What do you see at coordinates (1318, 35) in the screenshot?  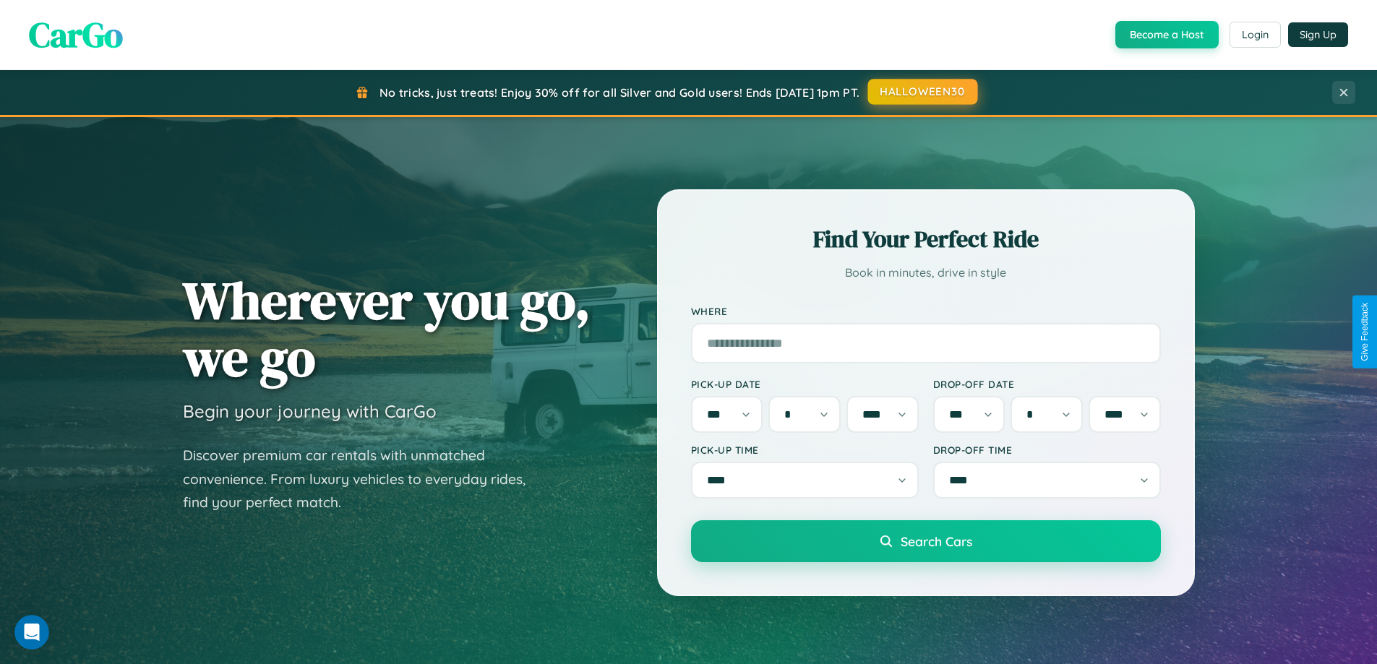 I see `button: Sign Up` at bounding box center [1318, 35].